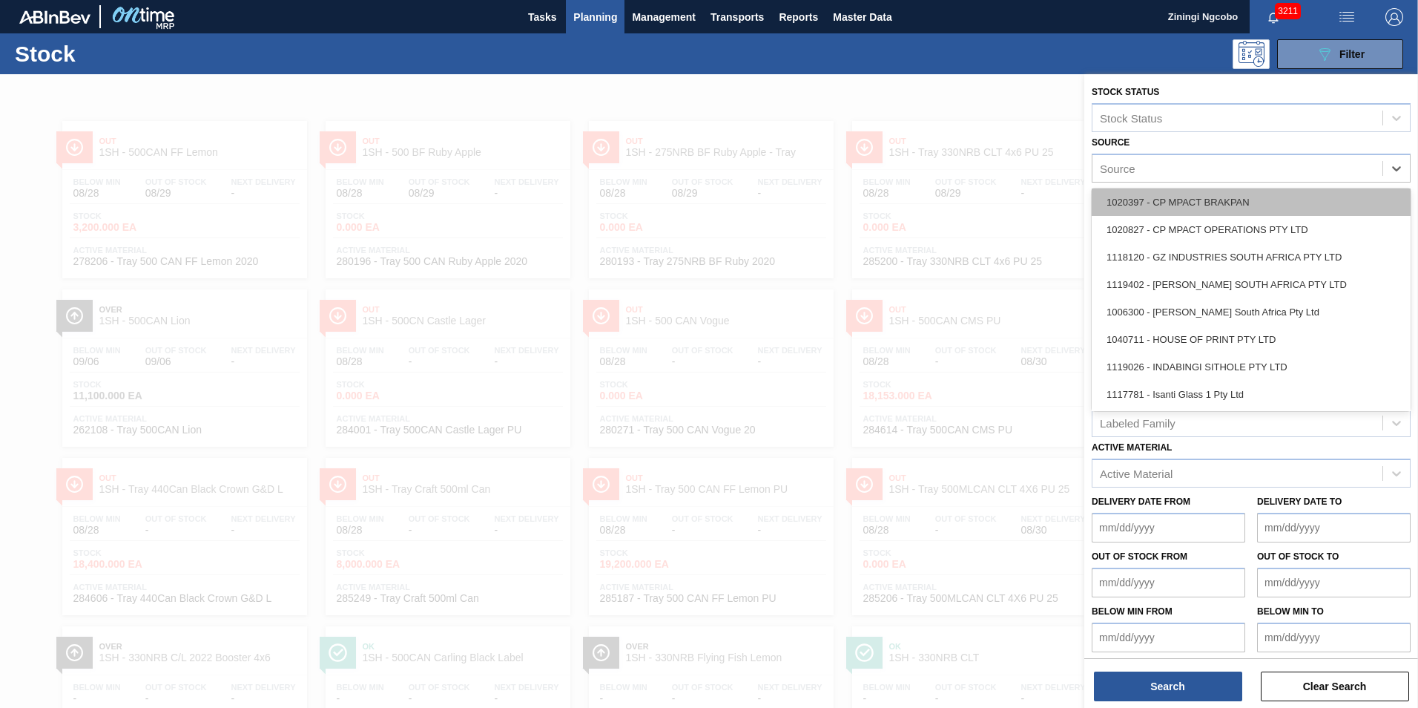 The width and height of the screenshot is (1418, 708). What do you see at coordinates (1251, 257) in the screenshot?
I see `div: 1118120 - GZ INDUSTRIES SOUTH AFRICA PTY LTD` at bounding box center [1251, 257].